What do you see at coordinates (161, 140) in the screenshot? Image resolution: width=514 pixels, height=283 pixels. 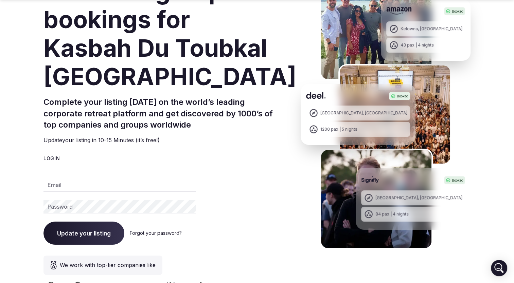 I see `p: Update your listing in 10-15 Minutes (it’s free!)` at bounding box center [161, 140].